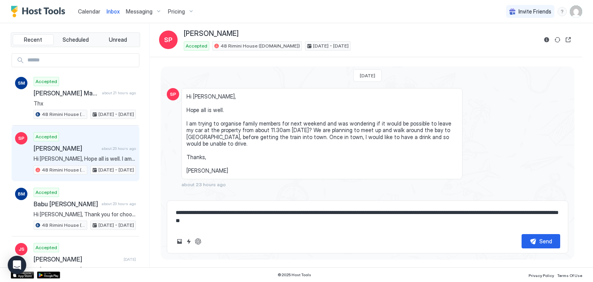 This screenshot has height=282, width=593. Describe the element at coordinates (113, 11) in the screenshot. I see `span: Inbox` at that location.